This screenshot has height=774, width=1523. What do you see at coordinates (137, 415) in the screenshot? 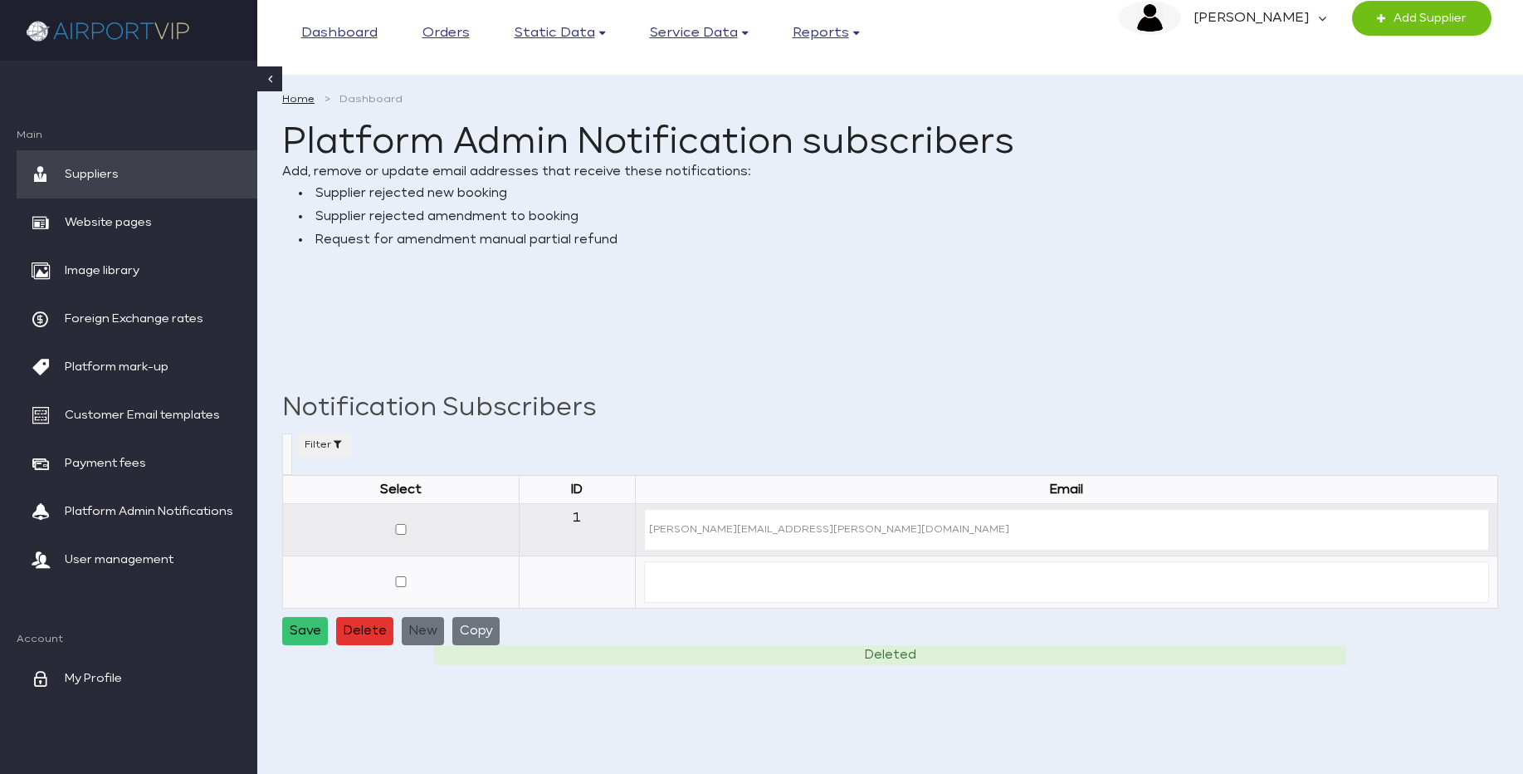
I see `a: Customer Email templates` at bounding box center [137, 415].